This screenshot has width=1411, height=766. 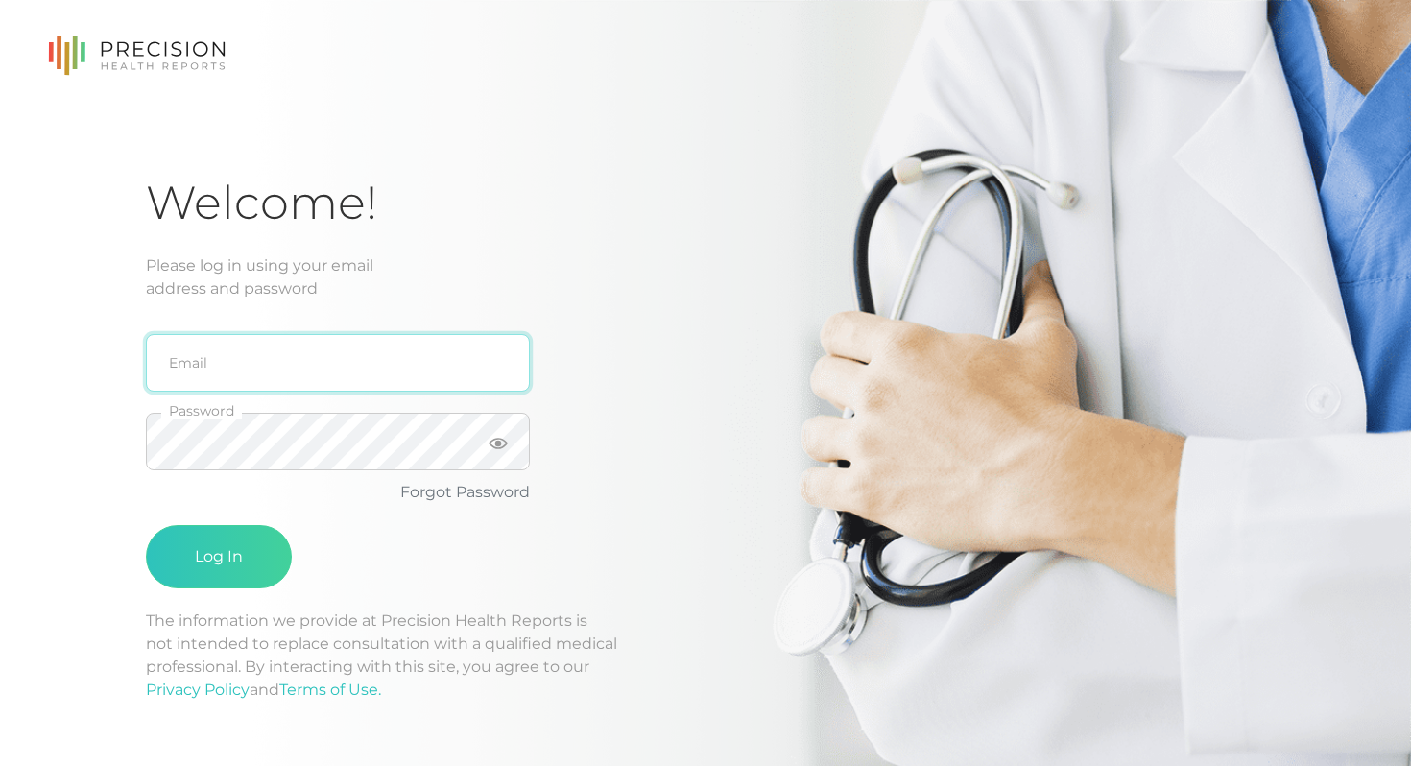 What do you see at coordinates (338, 363) in the screenshot?
I see `input: Email` at bounding box center [338, 363].